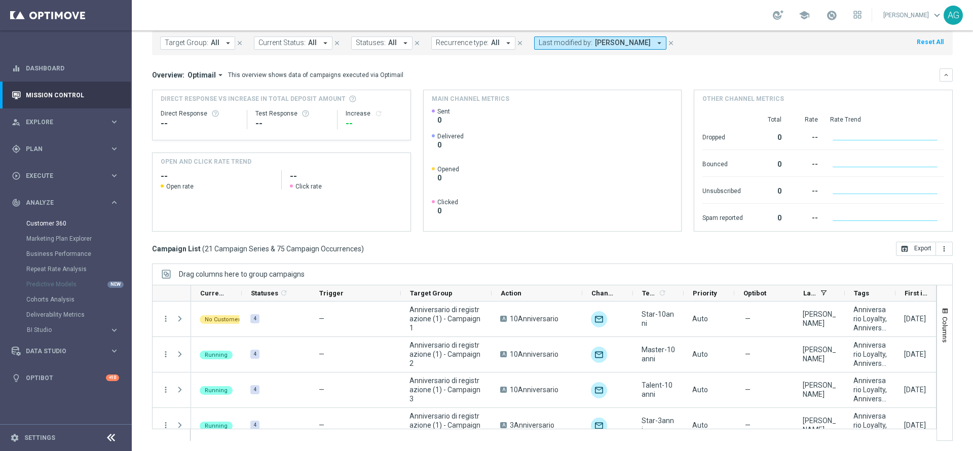 The height and width of the screenshot is (451, 973). I want to click on div: Mission Control, so click(65, 95).